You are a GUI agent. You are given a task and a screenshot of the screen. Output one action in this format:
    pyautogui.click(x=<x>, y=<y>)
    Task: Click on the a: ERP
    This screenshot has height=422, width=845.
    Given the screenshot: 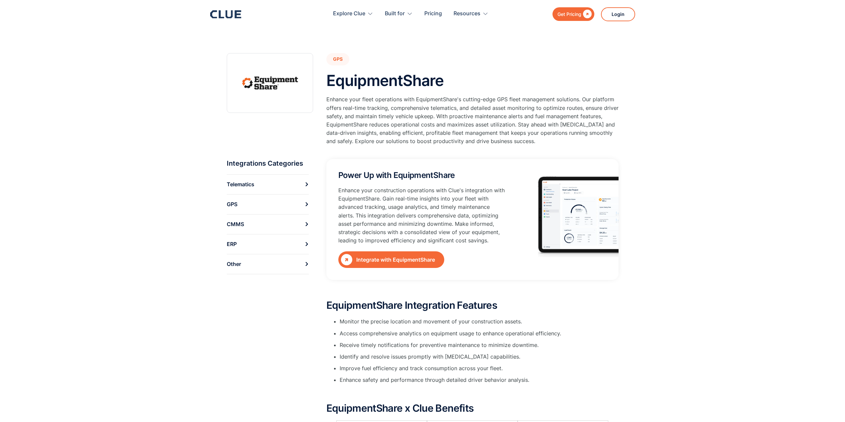 What is the action you would take?
    pyautogui.click(x=267, y=244)
    